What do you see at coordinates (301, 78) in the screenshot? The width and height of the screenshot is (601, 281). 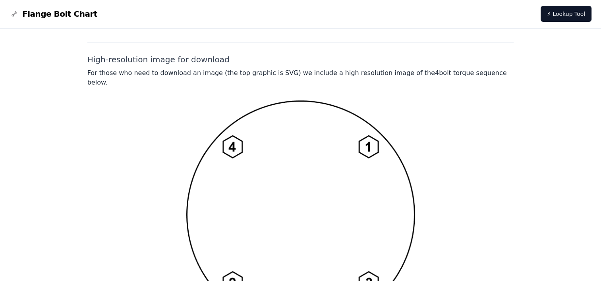 I see `p: For those who need to download an image (the top graphic is SVG) we include a high resolution ima...` at bounding box center [301, 78].